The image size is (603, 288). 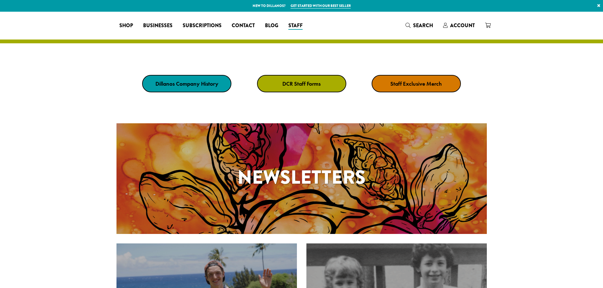 I want to click on a: Dillanos Company History, so click(x=187, y=84).